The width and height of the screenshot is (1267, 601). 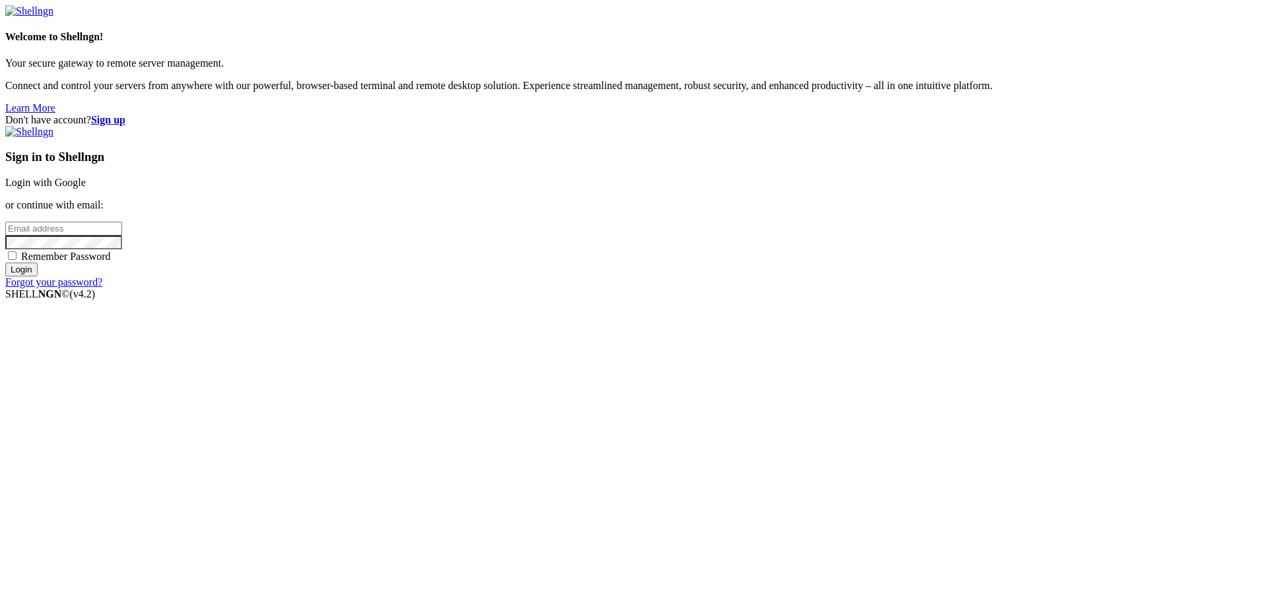 What do you see at coordinates (634, 120) in the screenshot?
I see `div: Don't have account?` at bounding box center [634, 120].